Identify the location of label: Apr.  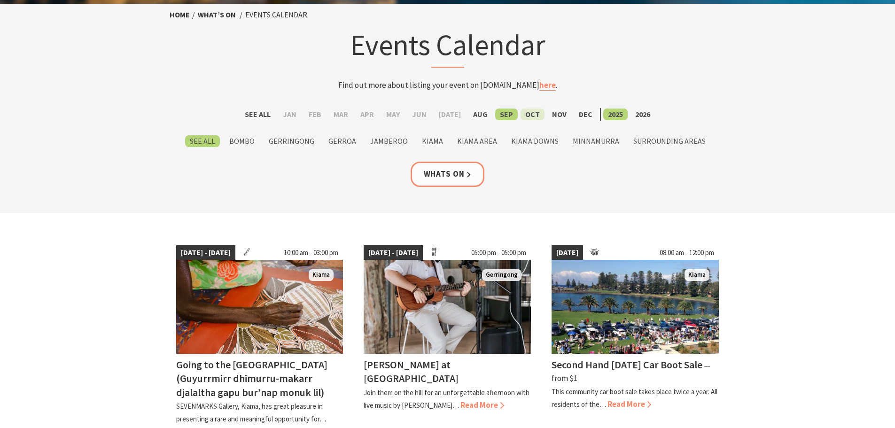
(367, 114).